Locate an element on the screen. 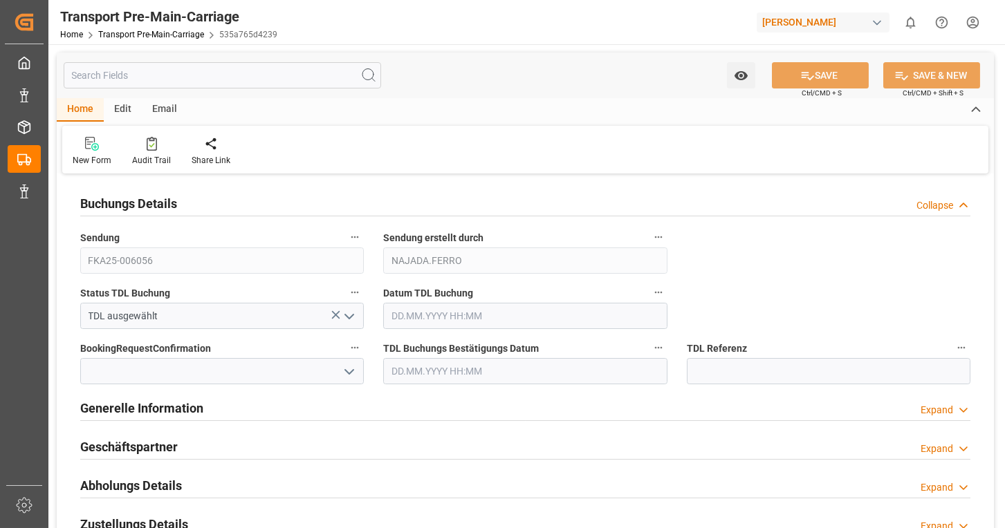 This screenshot has height=528, width=1005. div: Audit Trail is located at coordinates (151, 160).